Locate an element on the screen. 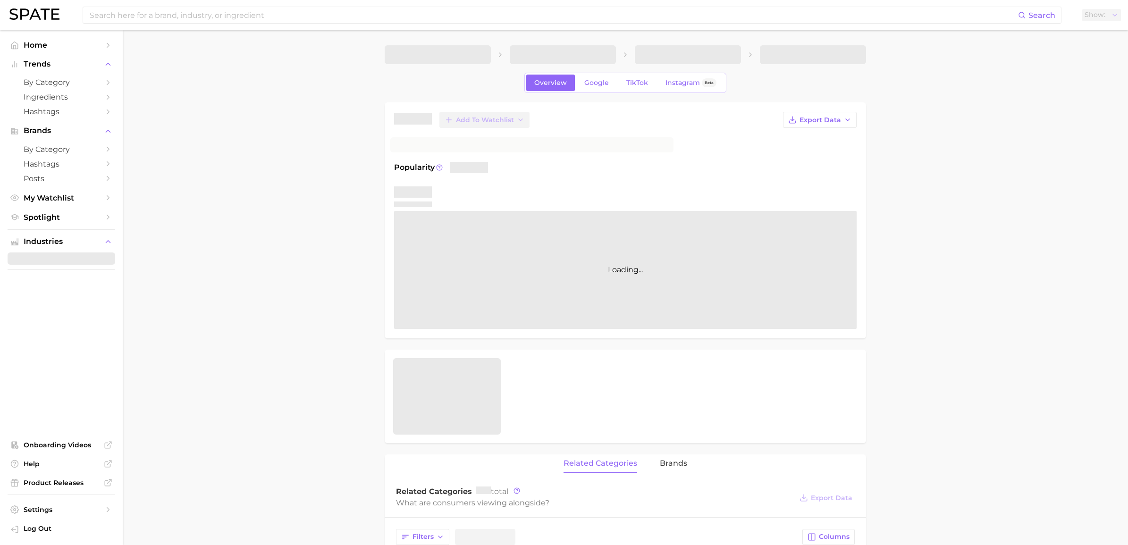  span: Spotlight is located at coordinates (61, 217).